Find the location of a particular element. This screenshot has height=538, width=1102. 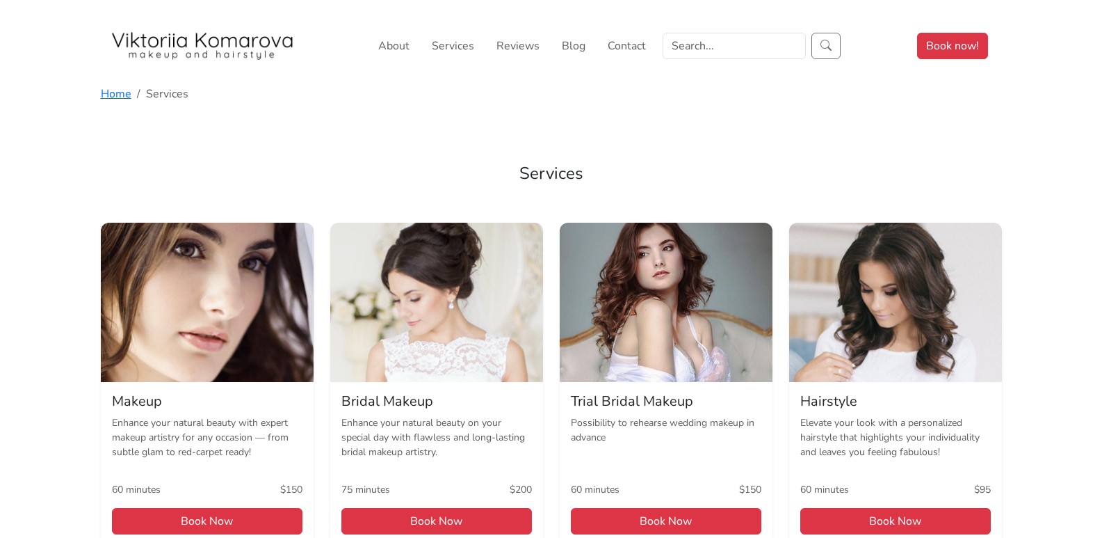

a: Book now! is located at coordinates (953, 46).